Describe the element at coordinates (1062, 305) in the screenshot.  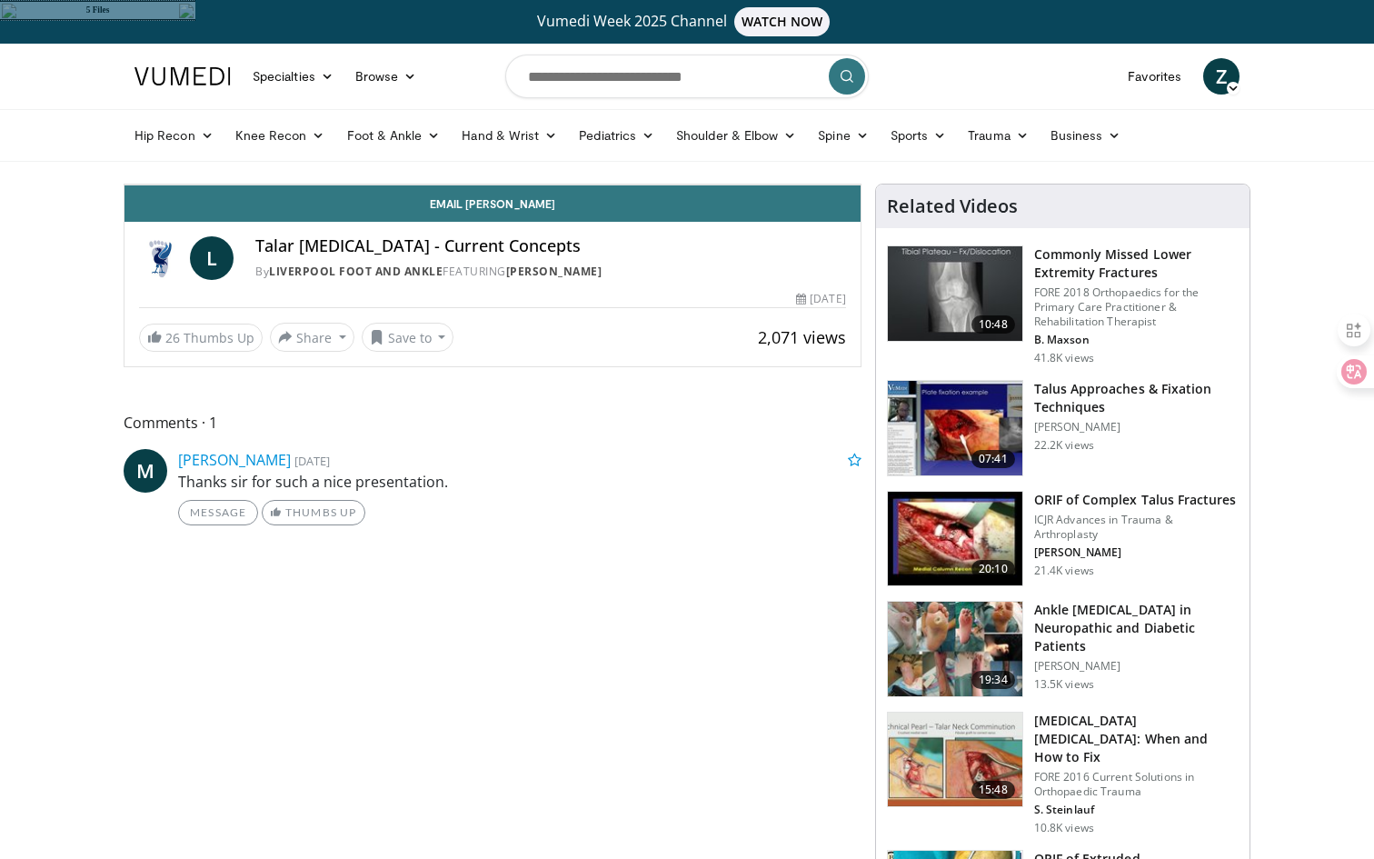
I see `a: 10:48 Commonly Missed Lower Extremity Fractures FORE 2018 Orthopaedics for the Primary Care Pract...` at that location.